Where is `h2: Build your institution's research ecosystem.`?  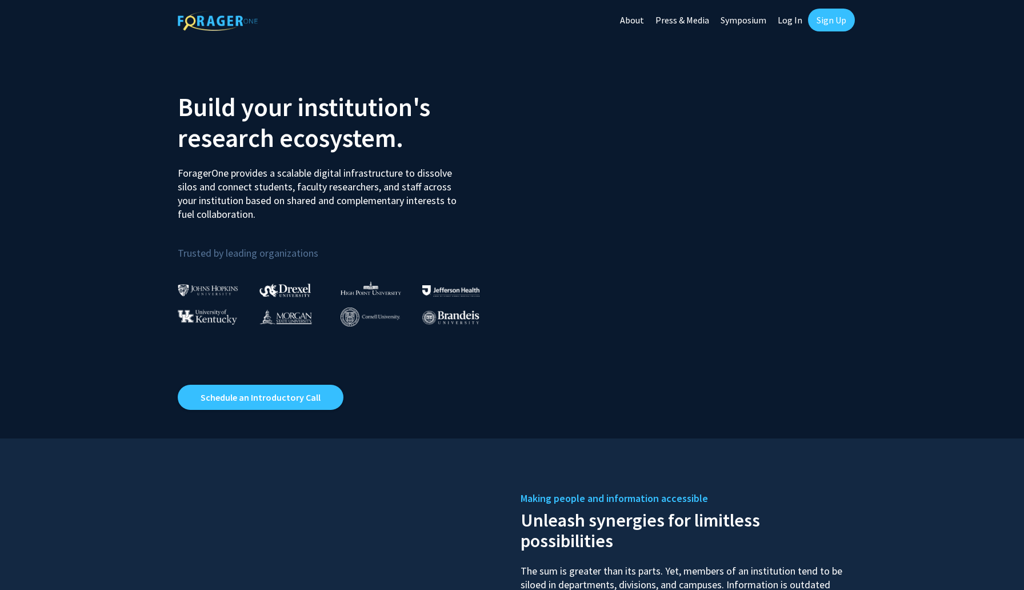 h2: Build your institution's research ecosystem. is located at coordinates (341, 122).